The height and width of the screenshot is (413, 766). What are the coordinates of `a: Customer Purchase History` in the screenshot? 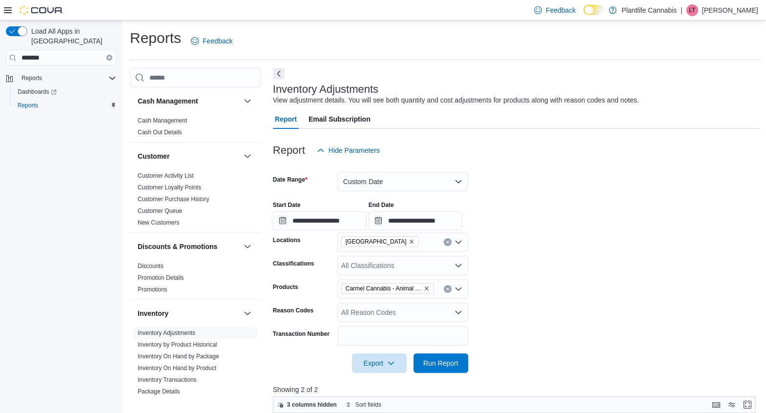 It's located at (173, 199).